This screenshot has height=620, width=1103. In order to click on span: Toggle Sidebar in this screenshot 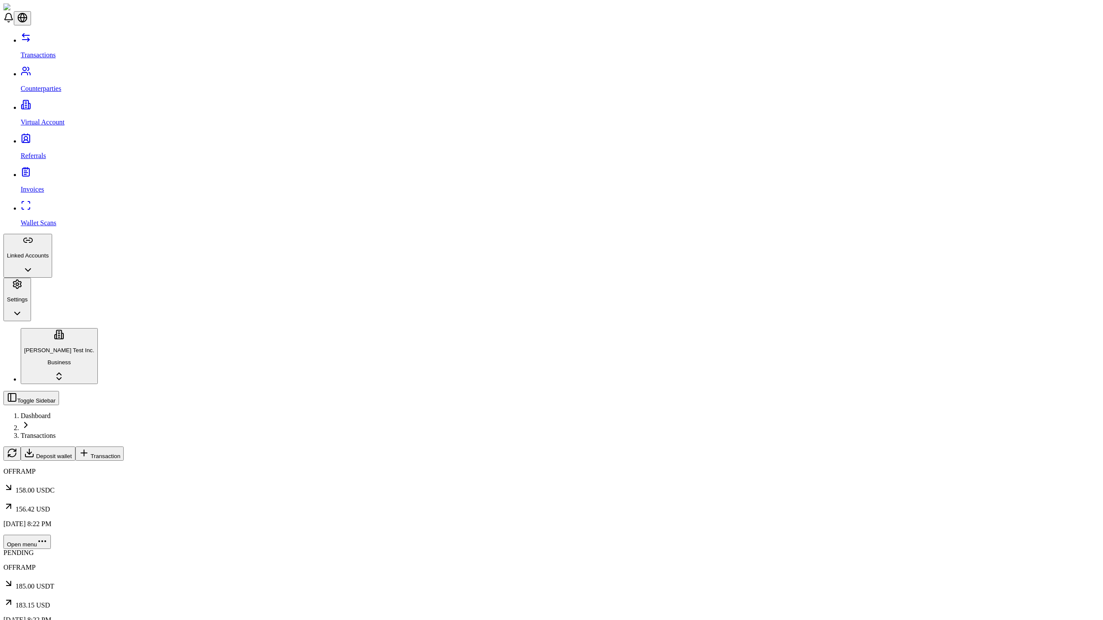, I will do `click(36, 401)`.